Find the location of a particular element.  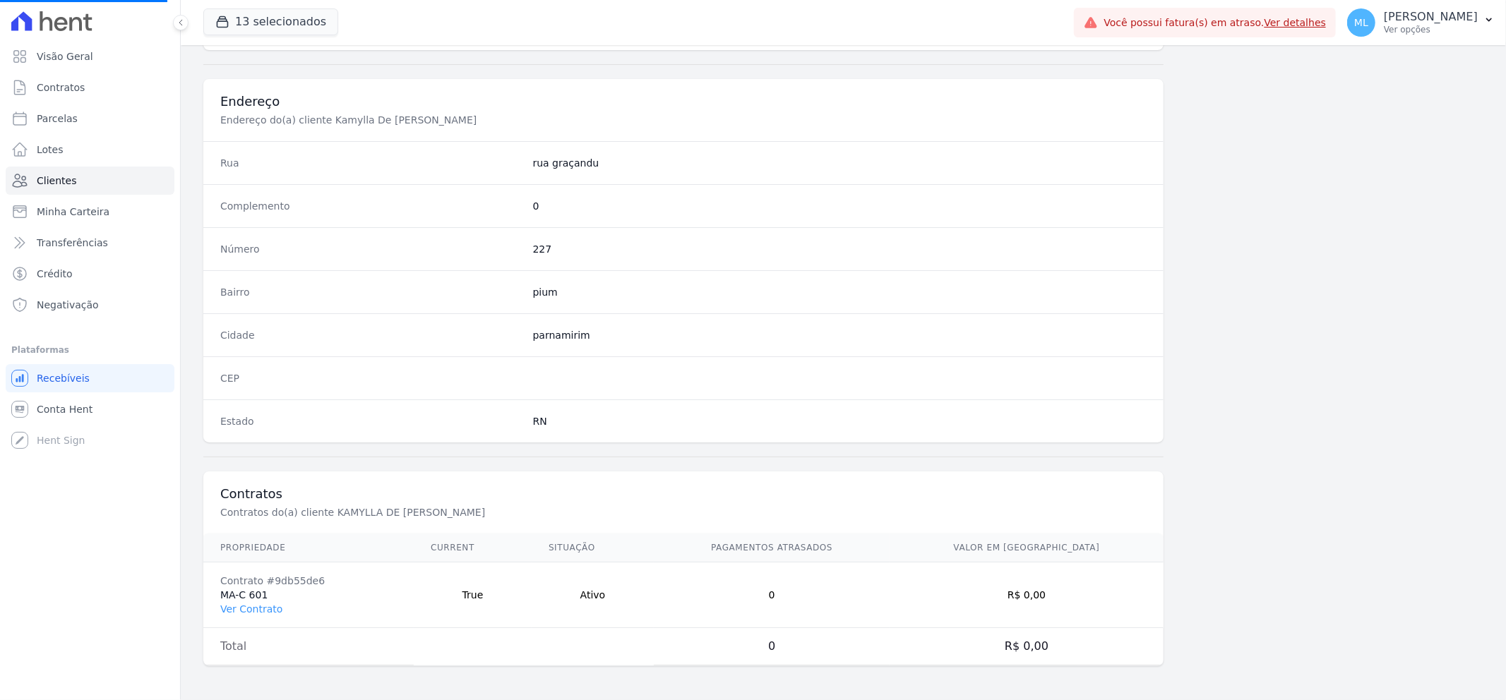

span: Conta Hent is located at coordinates (64, 409).